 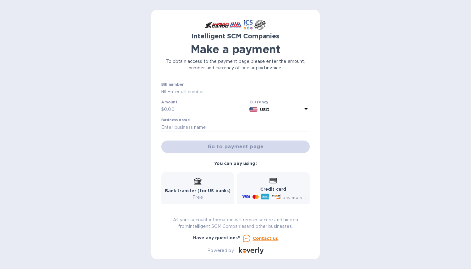 What do you see at coordinates (235, 163) in the screenshot?
I see `b: You can pay using:` at bounding box center [235, 163].